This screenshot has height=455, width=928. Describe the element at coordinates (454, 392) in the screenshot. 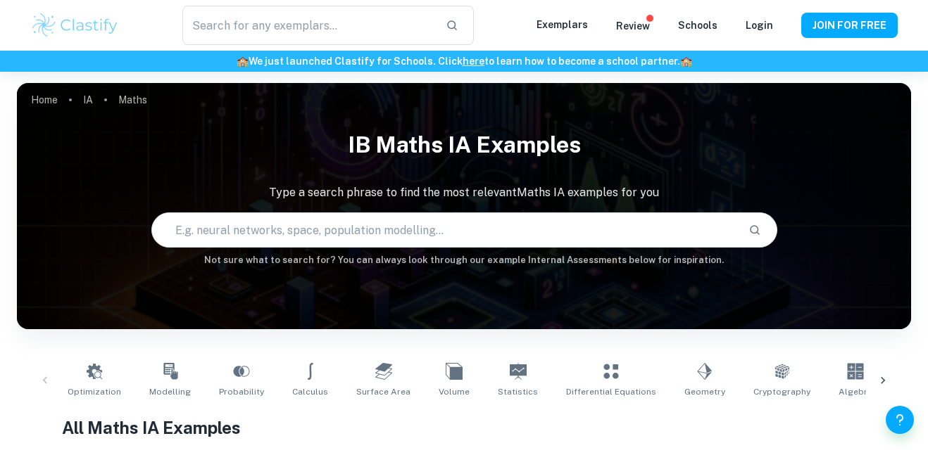

I see `span: Volume` at that location.